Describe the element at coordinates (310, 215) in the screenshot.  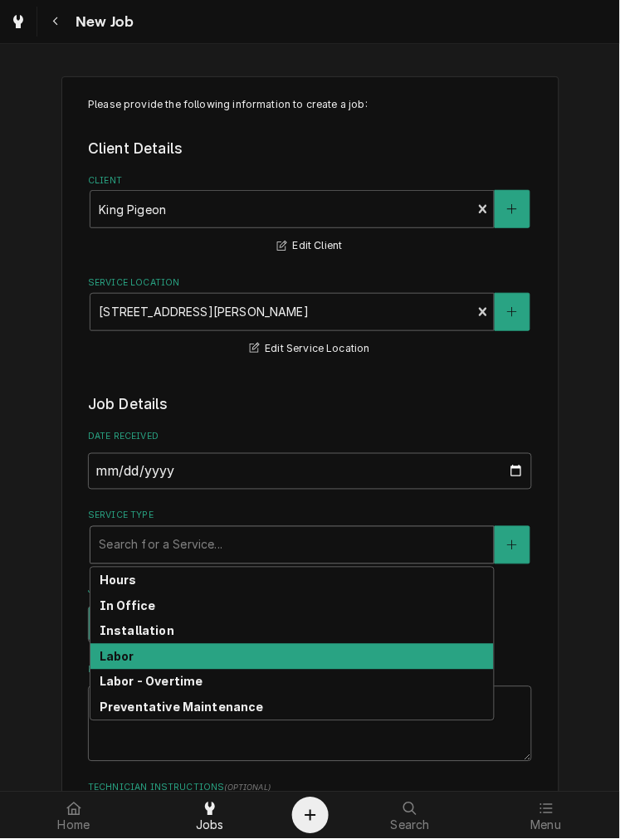
I see `div: Client` at that location.